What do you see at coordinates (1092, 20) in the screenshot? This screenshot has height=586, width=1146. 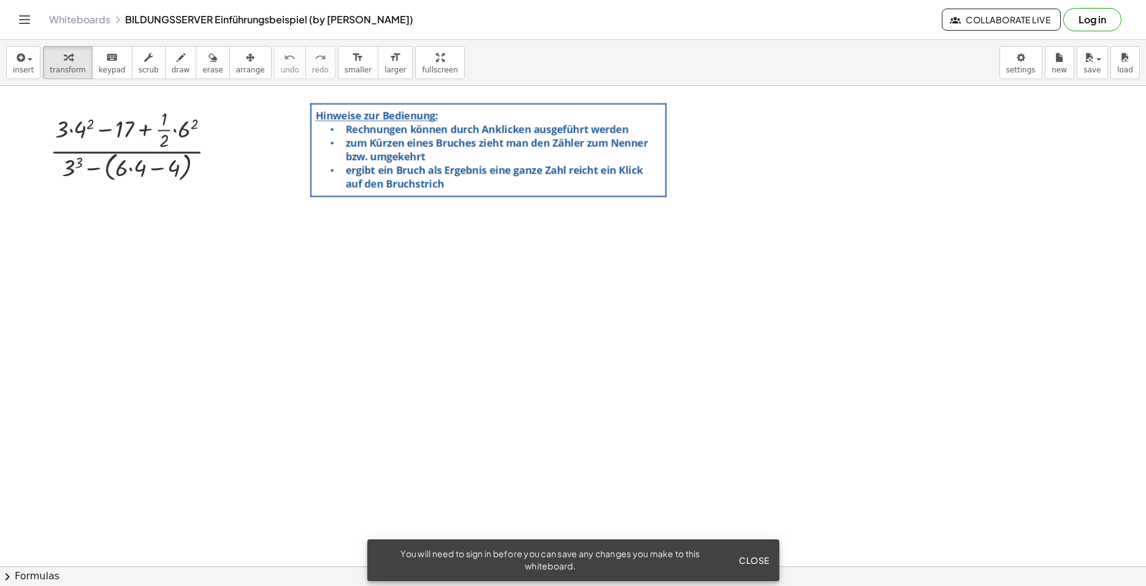 I see `button: Log in` at bounding box center [1092, 20].